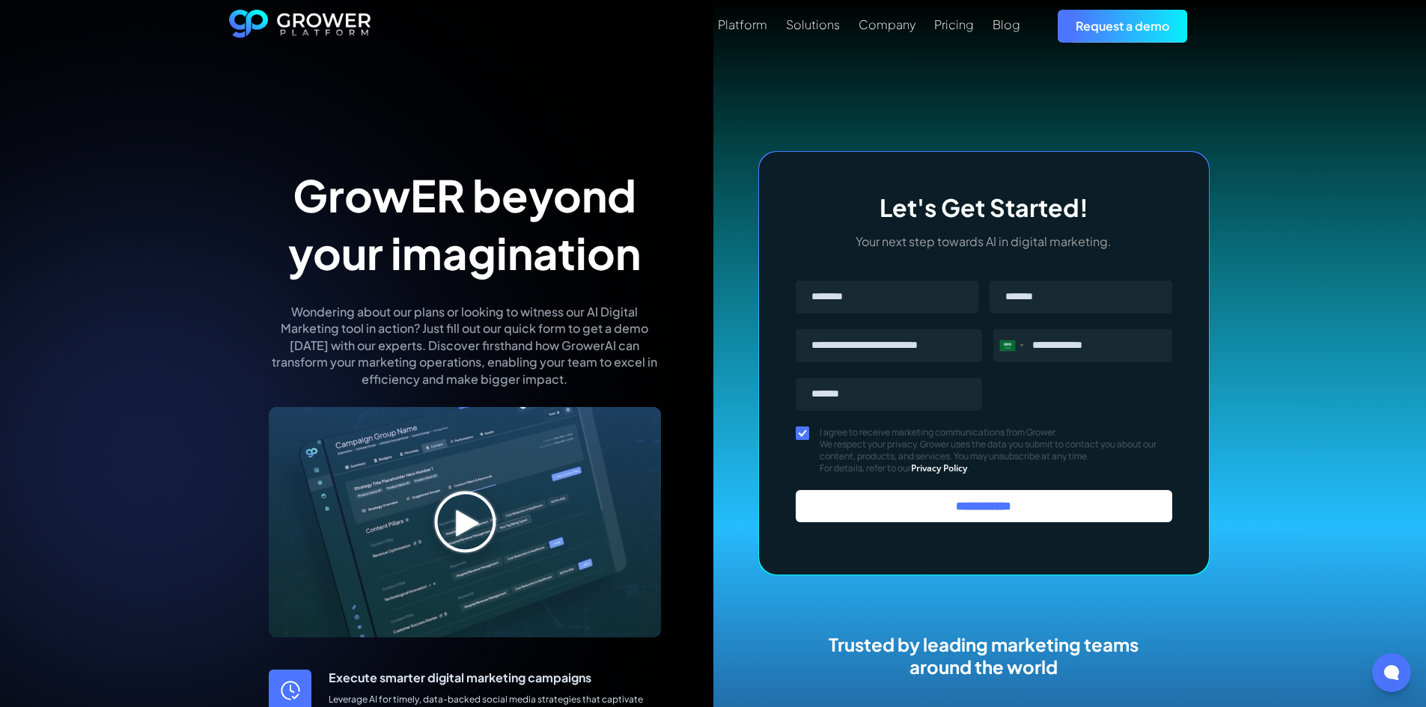 The image size is (1426, 707). Describe the element at coordinates (495, 678) in the screenshot. I see `p: Execute smarter digital marketing campaigns` at that location.